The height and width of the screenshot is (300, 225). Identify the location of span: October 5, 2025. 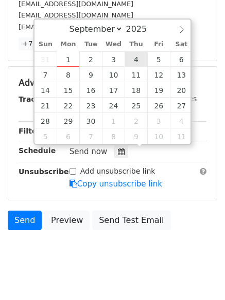
(46, 136).